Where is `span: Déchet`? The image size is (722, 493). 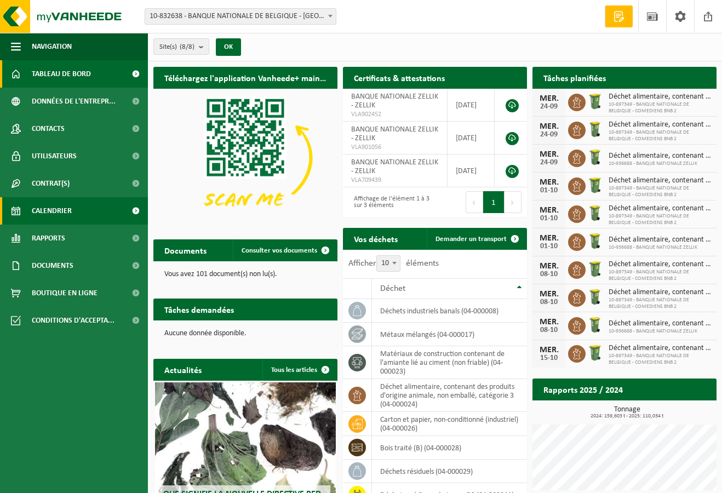 span: Déchet is located at coordinates (393, 289).